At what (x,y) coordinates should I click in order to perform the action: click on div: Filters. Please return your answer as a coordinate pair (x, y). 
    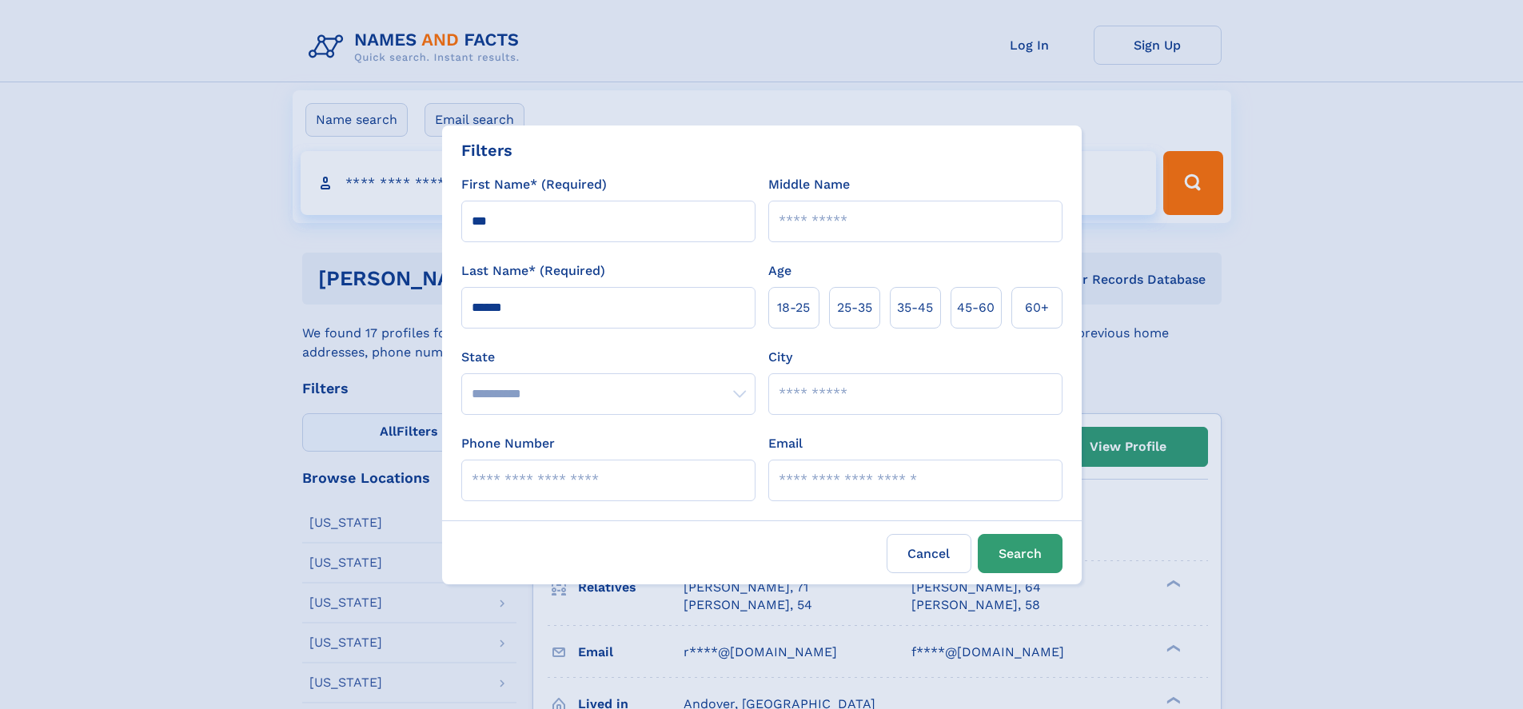
    Looking at the image, I should click on (487, 150).